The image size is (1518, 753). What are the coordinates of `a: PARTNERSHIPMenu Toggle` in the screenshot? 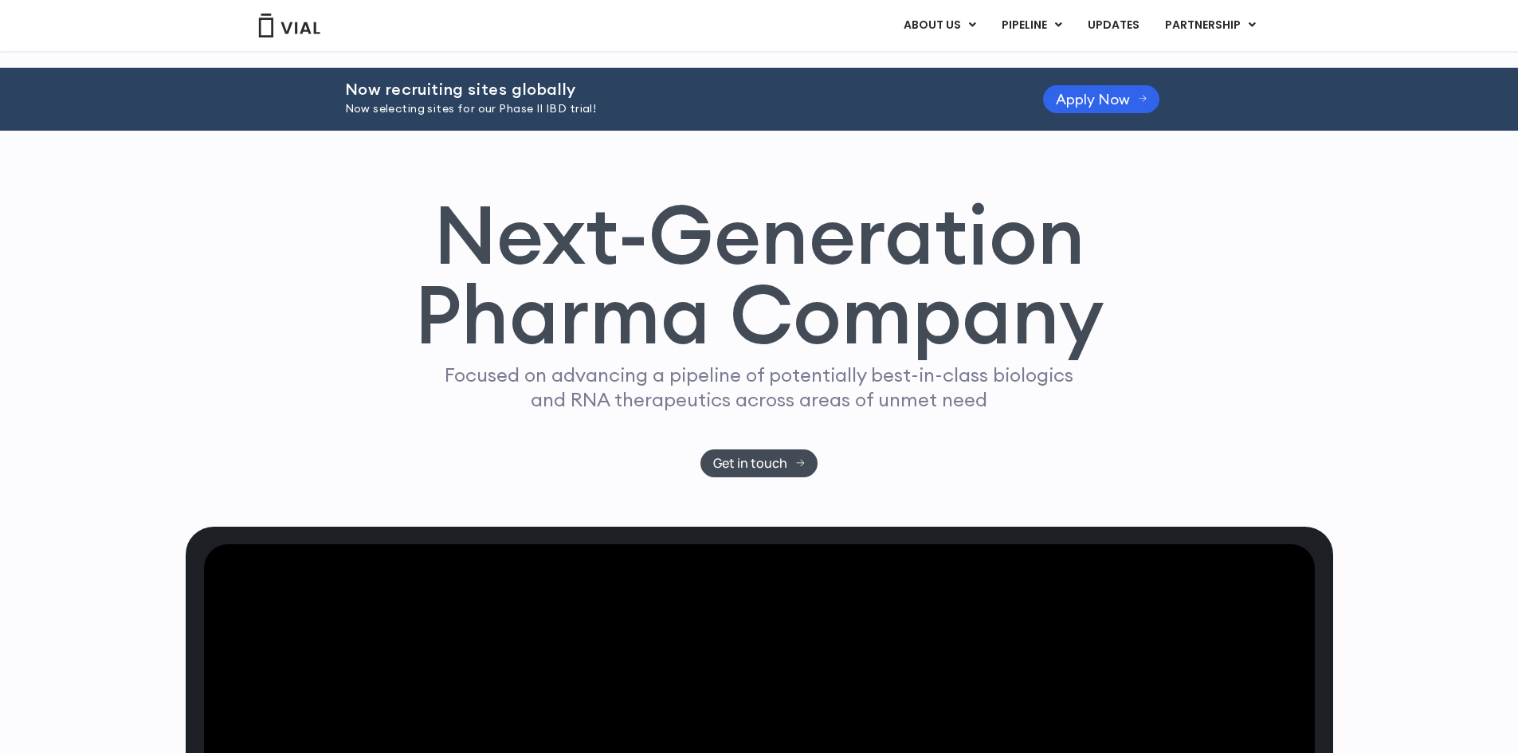 It's located at (1210, 25).